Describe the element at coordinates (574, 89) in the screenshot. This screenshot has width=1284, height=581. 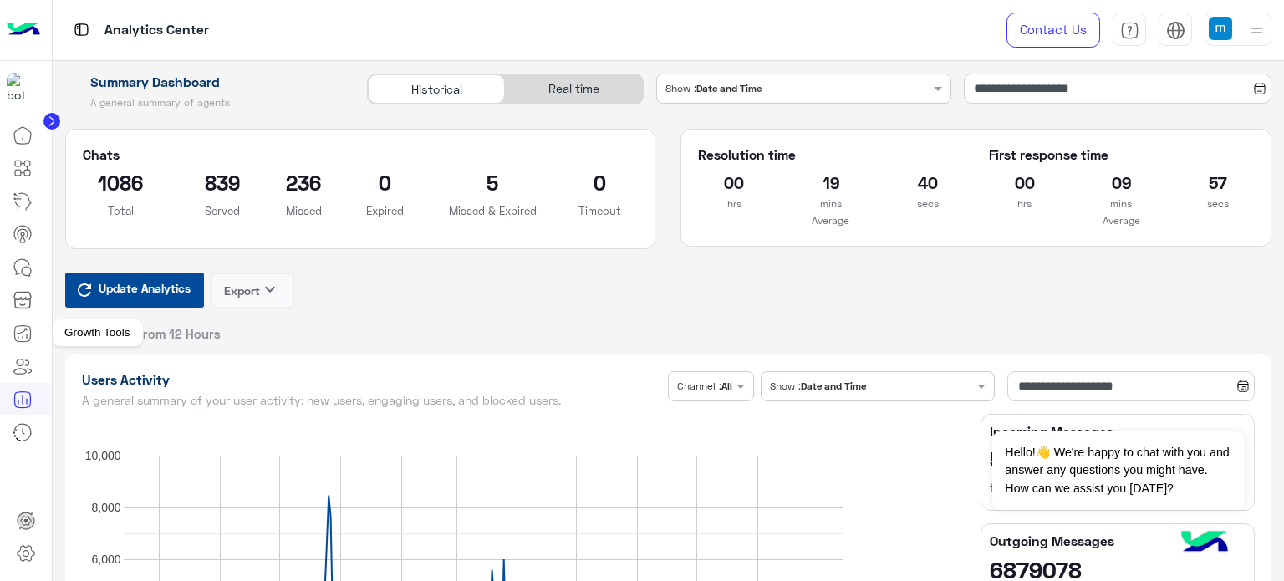
I see `div: Real time` at that location.